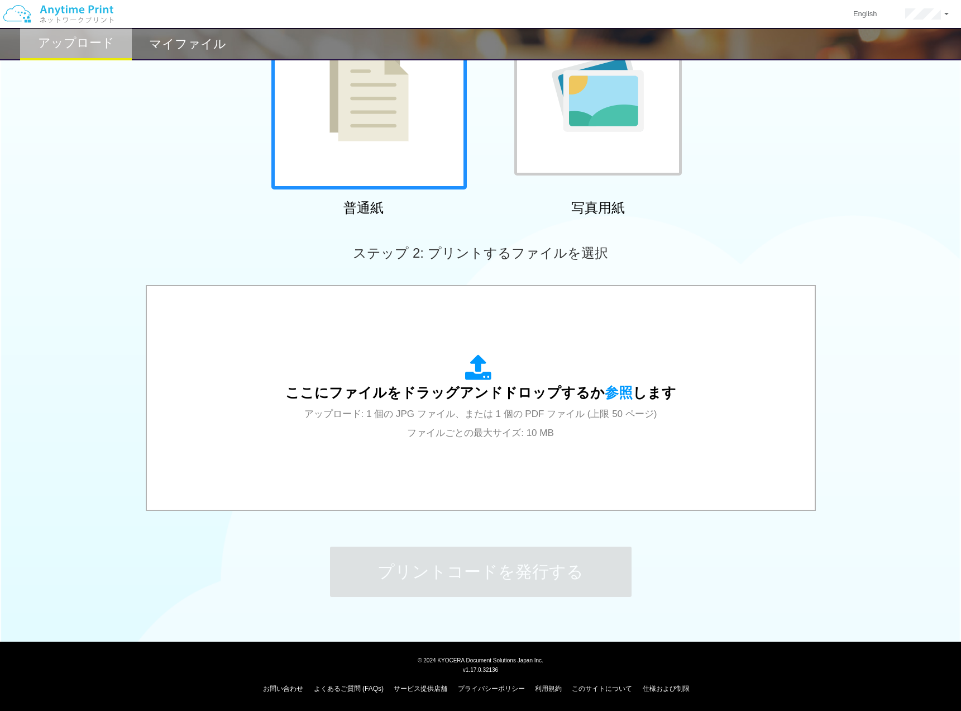 Image resolution: width=961 pixels, height=711 pixels. Describe the element at coordinates (480, 669) in the screenshot. I see `span: v1.17.0.32136` at that location.